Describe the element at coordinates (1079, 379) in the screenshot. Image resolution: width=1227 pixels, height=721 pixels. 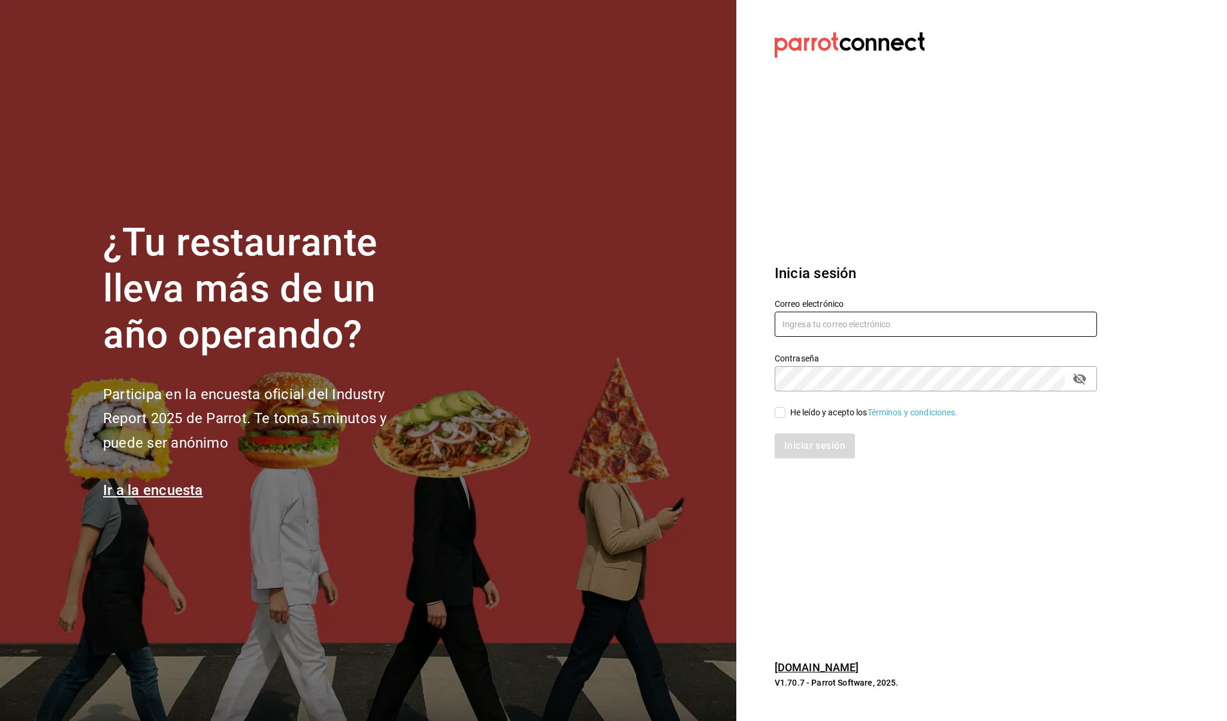
I see `button: passwordField` at that location.